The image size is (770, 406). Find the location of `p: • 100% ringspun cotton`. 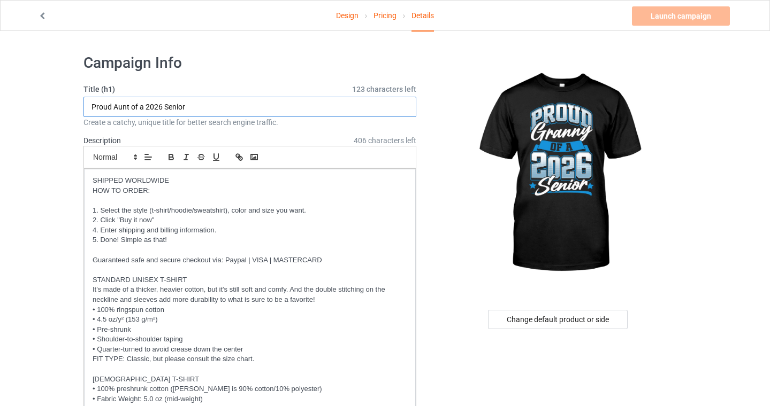

p: • 100% ringspun cotton is located at coordinates (250, 310).